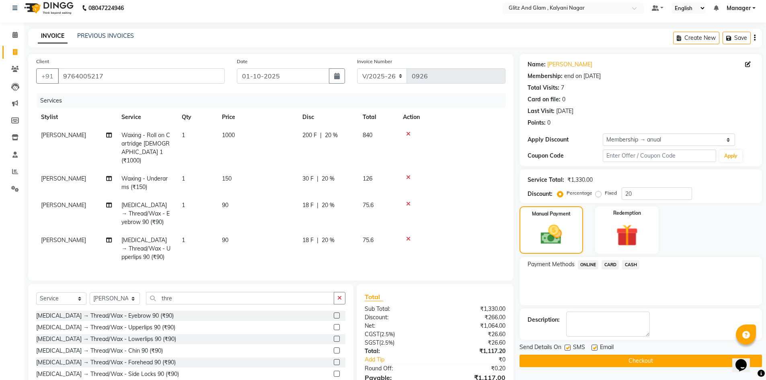 Image resolution: width=766 pixels, height=380 pixels. What do you see at coordinates (257, 117) in the screenshot?
I see `th: Price` at bounding box center [257, 117].